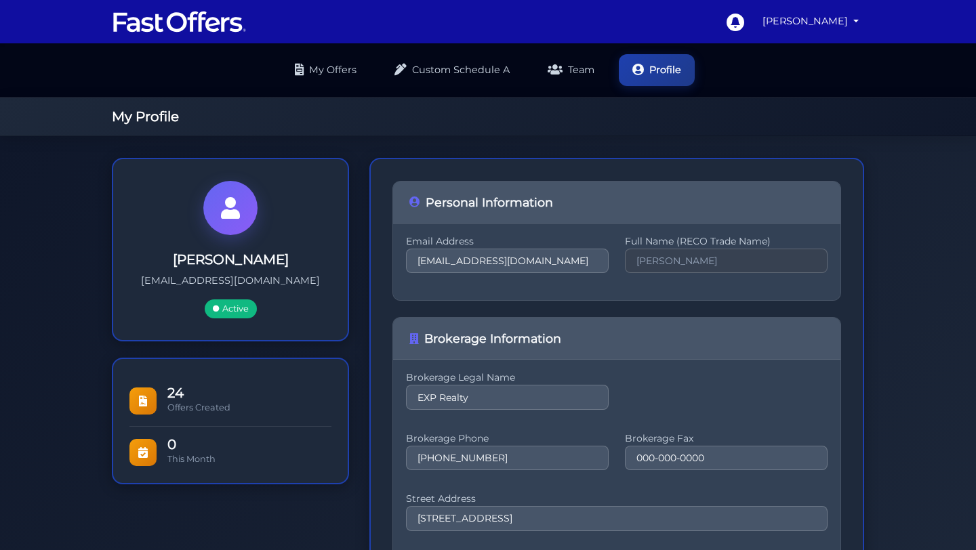  Describe the element at coordinates (507, 438) in the screenshot. I see `label: Brokerage Phone` at that location.